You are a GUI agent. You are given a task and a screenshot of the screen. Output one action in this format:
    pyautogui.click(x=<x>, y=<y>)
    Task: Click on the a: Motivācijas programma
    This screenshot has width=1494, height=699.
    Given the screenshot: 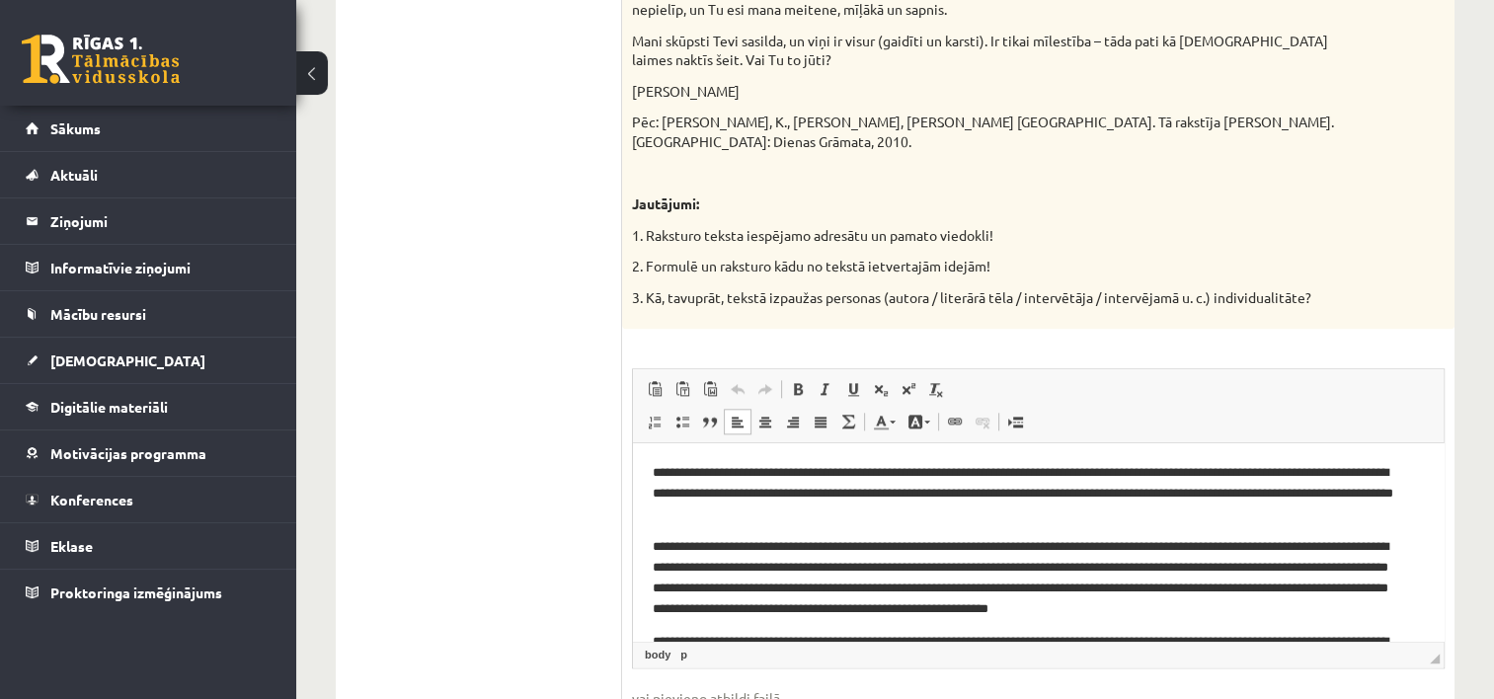 What is the action you would take?
    pyautogui.click(x=148, y=453)
    